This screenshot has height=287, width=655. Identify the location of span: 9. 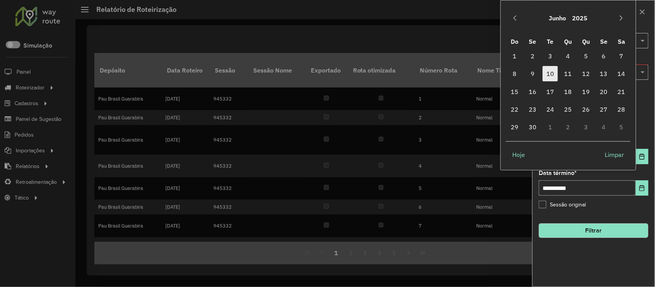
(532, 74).